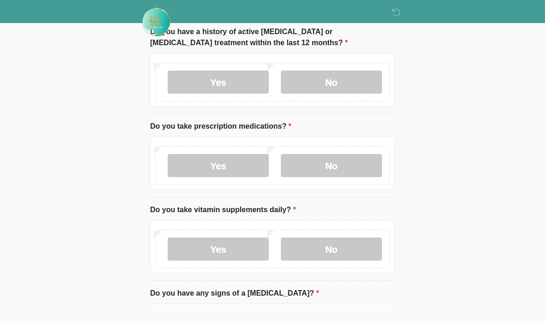 Image resolution: width=545 pixels, height=321 pixels. What do you see at coordinates (156, 22) in the screenshot?
I see `img: Rehydrate Aesthetics & Wellness Logo` at bounding box center [156, 22].